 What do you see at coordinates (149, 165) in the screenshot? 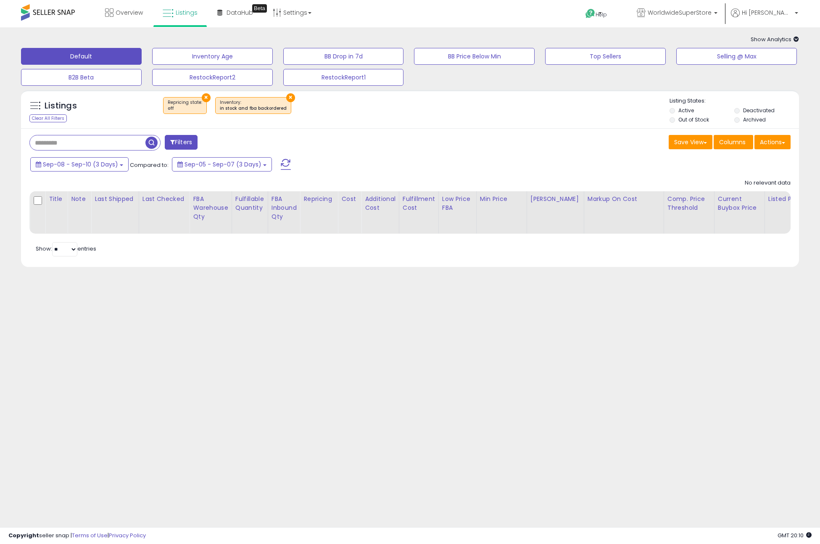
I see `span: Compared to:` at bounding box center [149, 165].